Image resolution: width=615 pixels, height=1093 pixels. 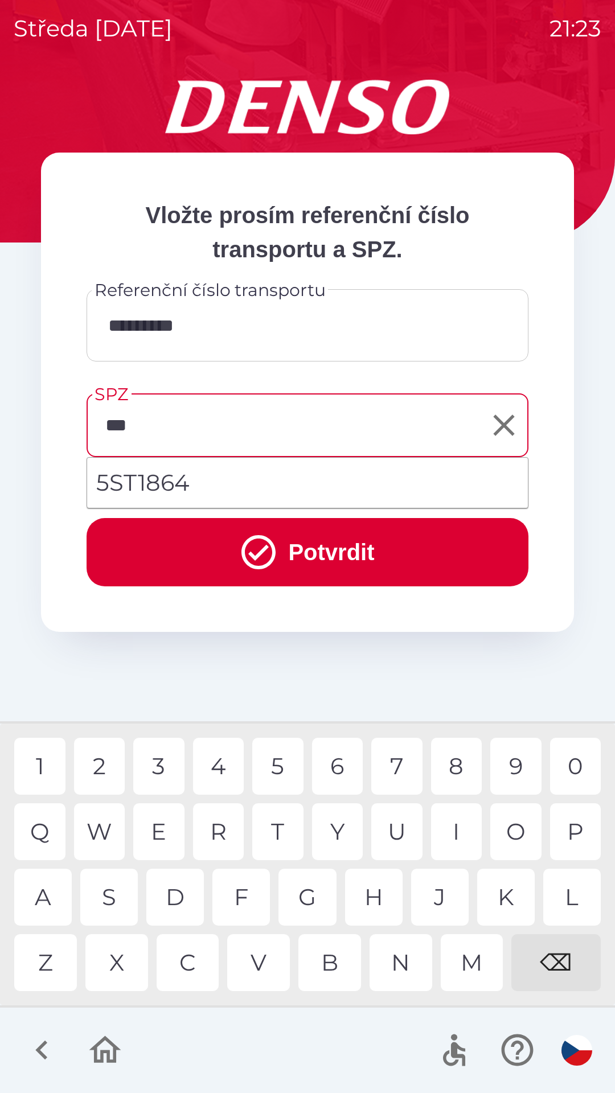 I want to click on button: Potvrdit, so click(x=307, y=552).